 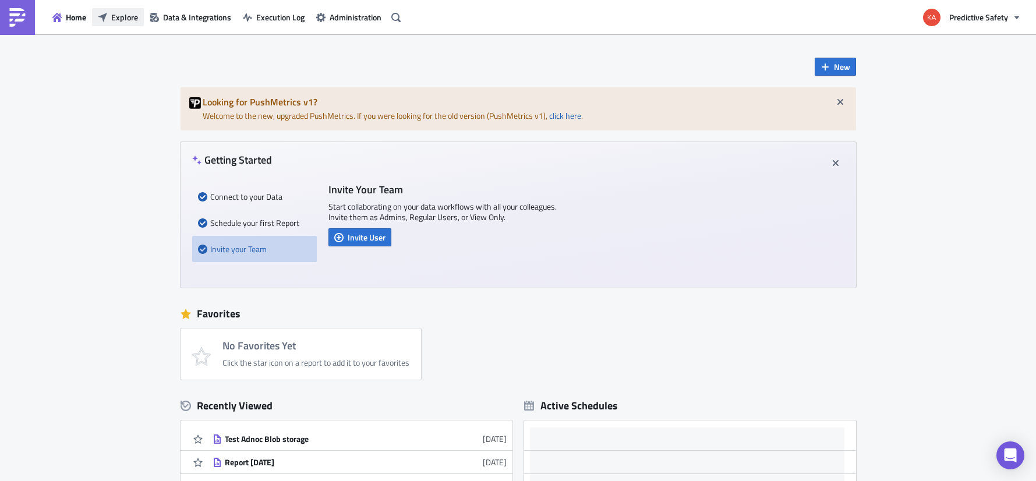 I want to click on time: 2025-10-06T18:33:23Z, so click(x=495, y=439).